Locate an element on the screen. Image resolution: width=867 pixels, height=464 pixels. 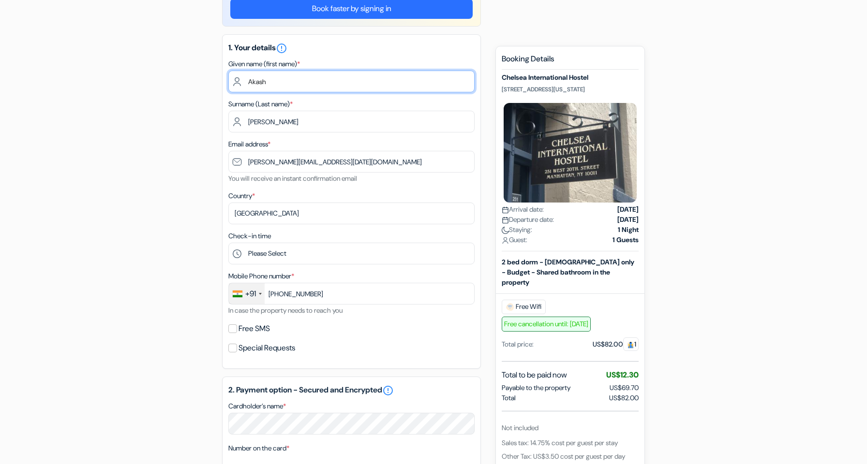
div: +91 is located at coordinates (251, 294).